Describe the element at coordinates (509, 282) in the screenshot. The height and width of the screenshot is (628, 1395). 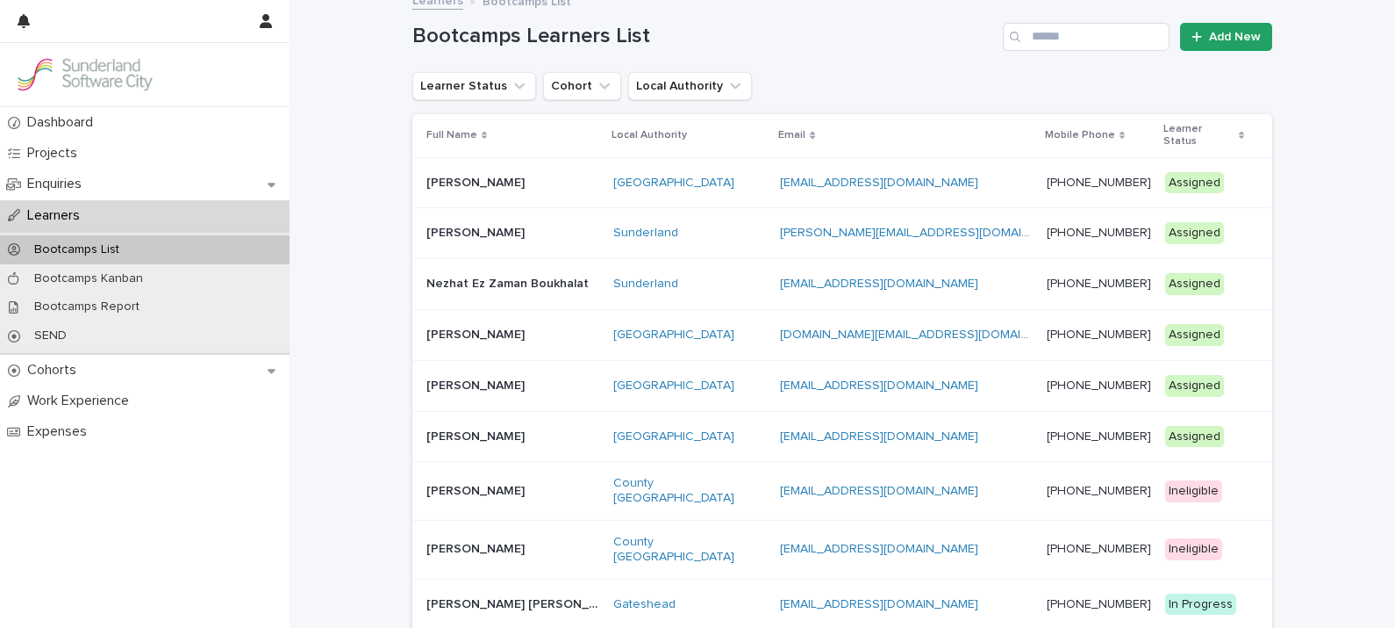
I see `p: Nezhat Ez Zaman Boukhalat` at that location.